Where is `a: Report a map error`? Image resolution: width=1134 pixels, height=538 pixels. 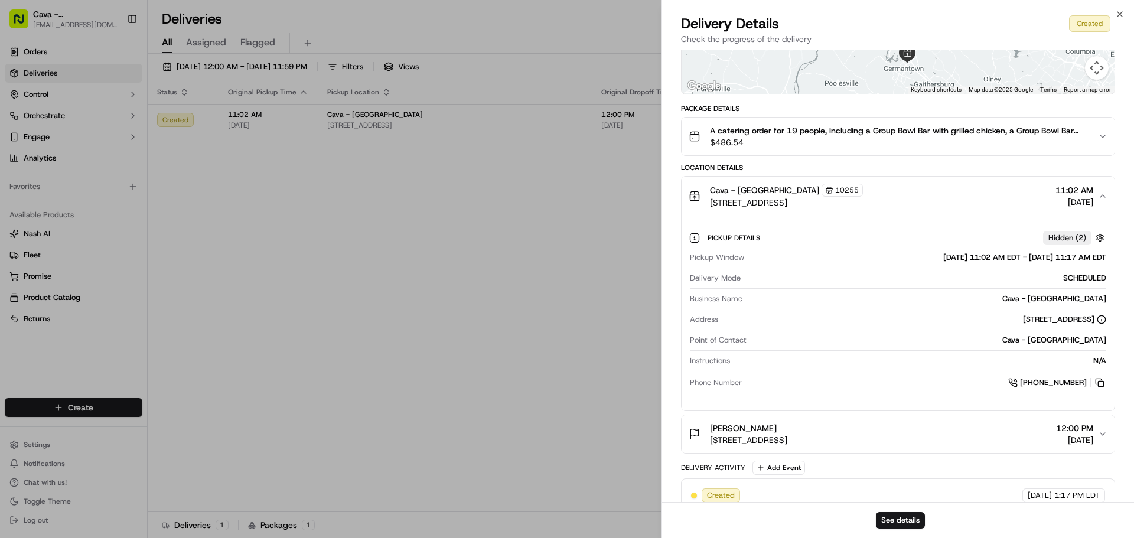
a: Report a map error is located at coordinates (1087, 89).